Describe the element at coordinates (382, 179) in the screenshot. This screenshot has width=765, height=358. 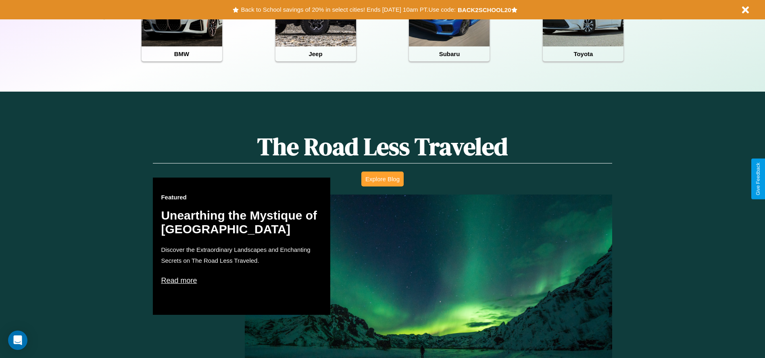
I see `button: Explore Blog` at that location.